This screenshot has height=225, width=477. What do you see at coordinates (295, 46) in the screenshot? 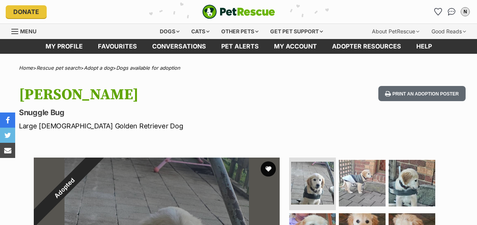
I see `a: My account` at bounding box center [295, 46].